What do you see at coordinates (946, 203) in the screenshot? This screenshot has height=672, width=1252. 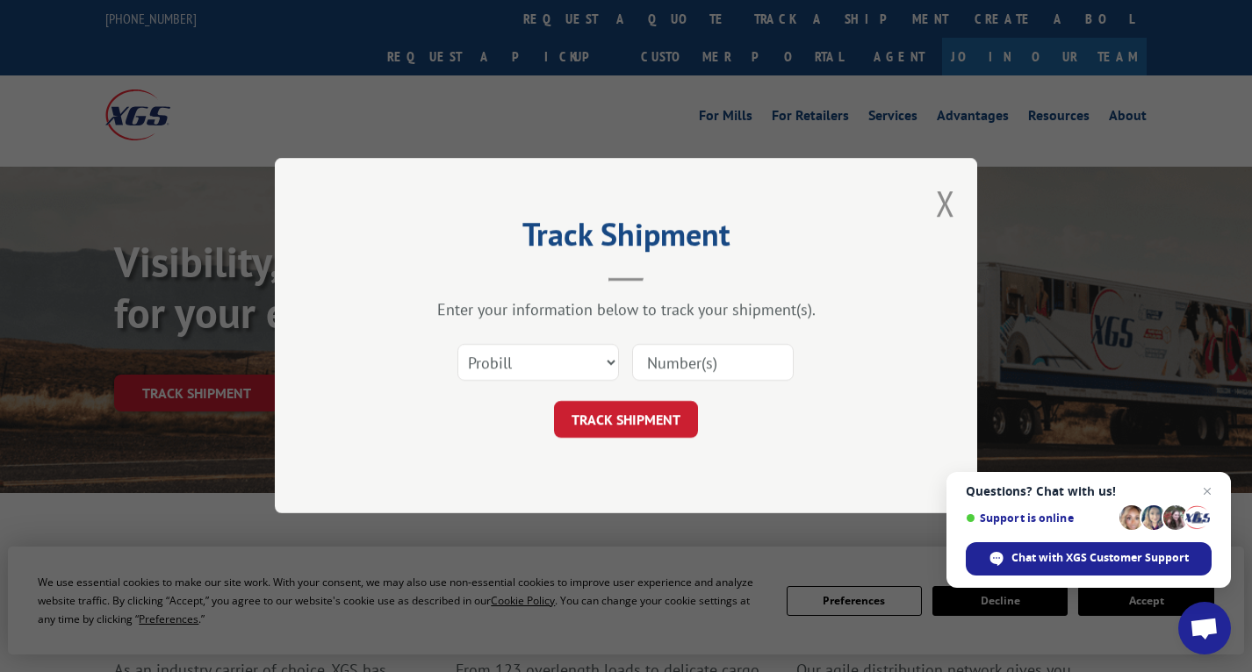 I see `button: Close modal` at bounding box center [946, 203].